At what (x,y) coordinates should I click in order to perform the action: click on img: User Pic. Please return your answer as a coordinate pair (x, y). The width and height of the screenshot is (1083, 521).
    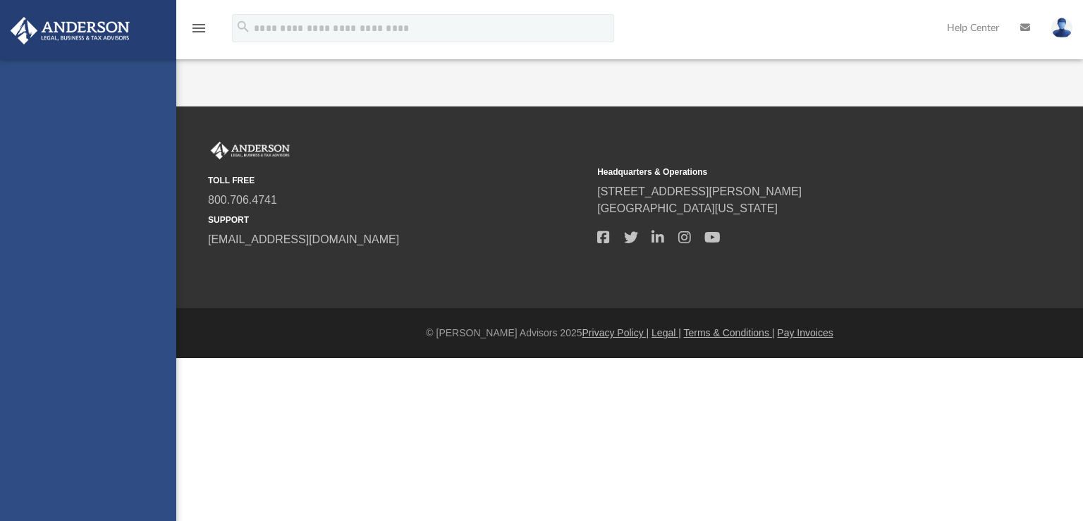
    Looking at the image, I should click on (1062, 27).